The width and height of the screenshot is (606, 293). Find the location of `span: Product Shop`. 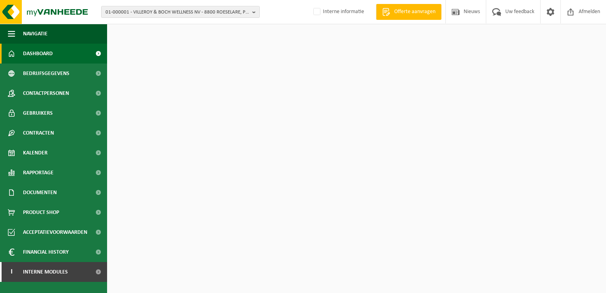

span: Product Shop is located at coordinates (41, 212).